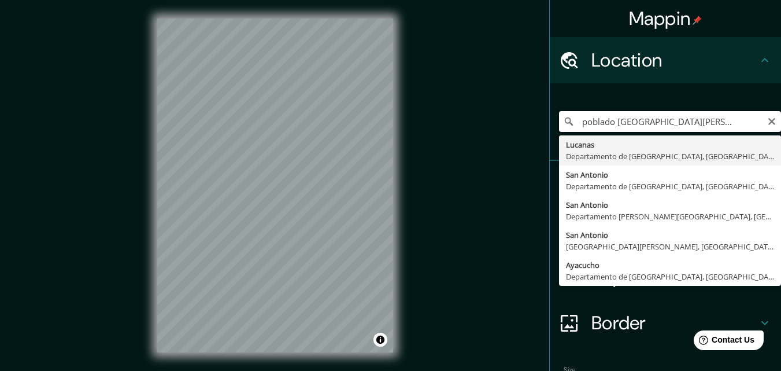 This screenshot has height=371, width=781. What do you see at coordinates (380, 339) in the screenshot?
I see `button: Toggle attribution` at bounding box center [380, 339].